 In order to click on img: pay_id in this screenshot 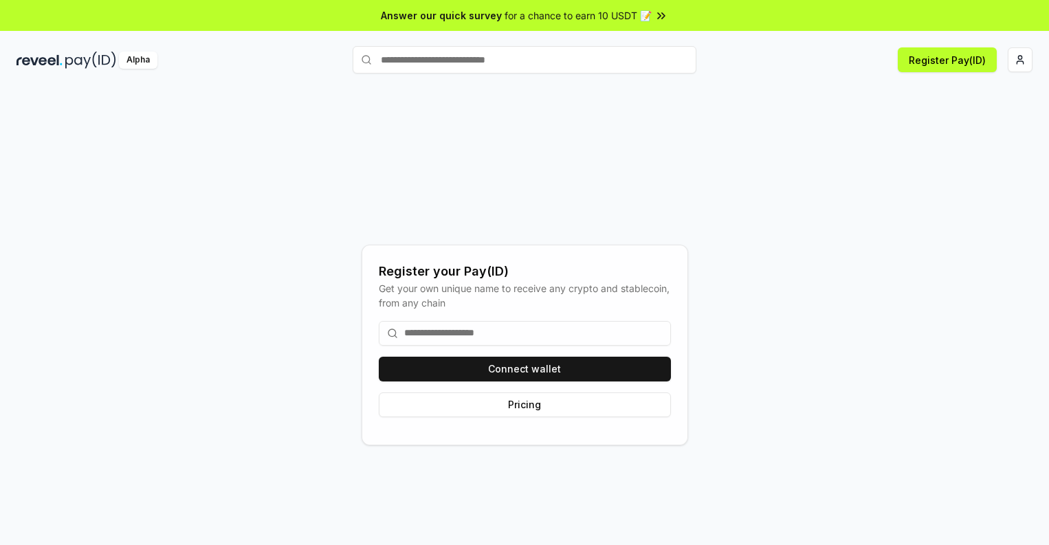, I will do `click(91, 60)`.